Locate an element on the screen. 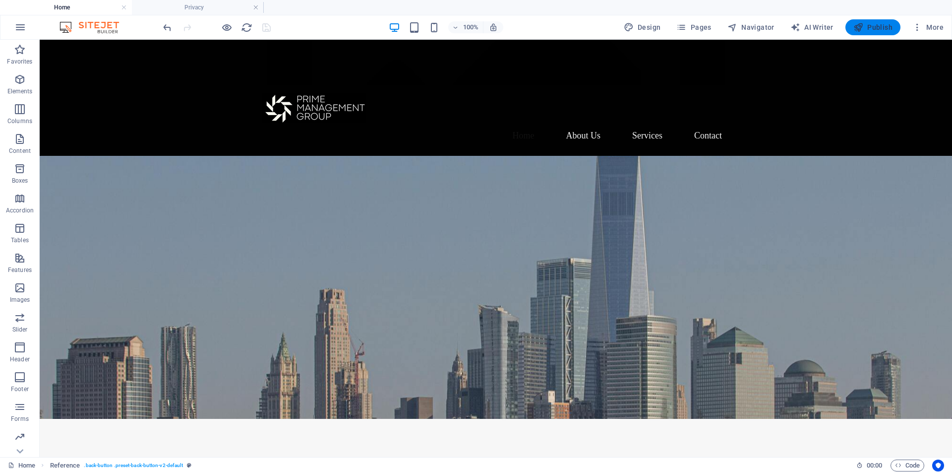 This screenshot has height=473, width=952. h6: 100% is located at coordinates (471, 27).